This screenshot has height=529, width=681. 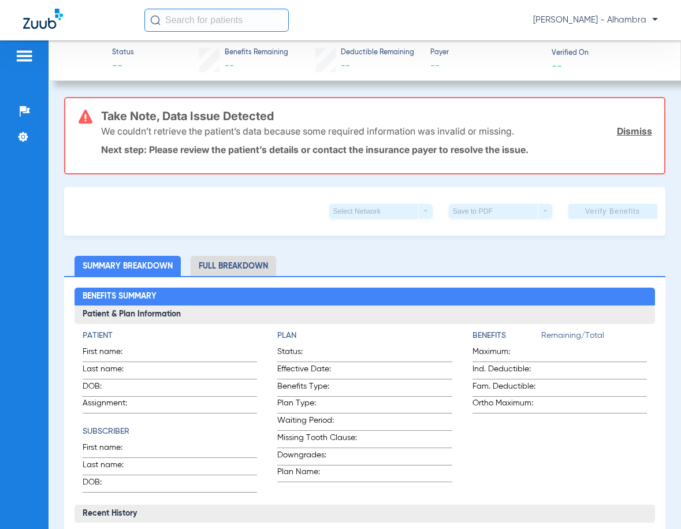 What do you see at coordinates (634, 131) in the screenshot?
I see `a: Dismiss` at bounding box center [634, 131].